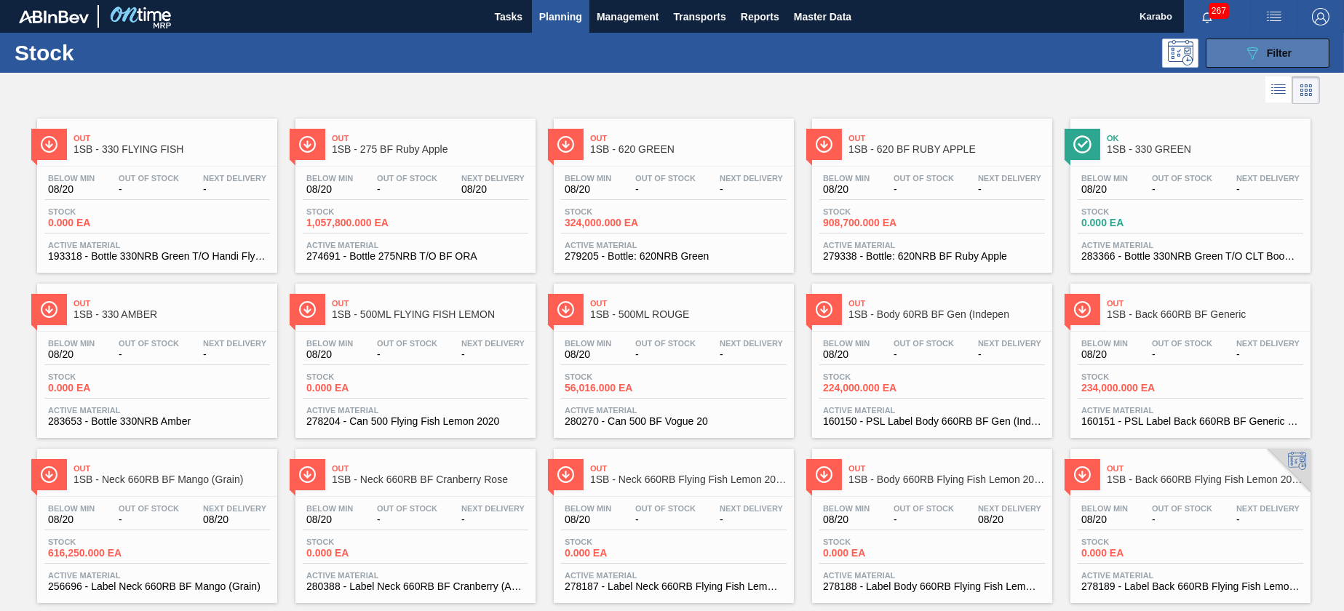 The height and width of the screenshot is (611, 1344). What do you see at coordinates (672, 355) in the screenshot?
I see `a: ÍconeOut1SB - 500ML ROUGEBelow Min08/20Out Of Stock-Next Delivery-Stock56,016.000 EAActive Materi...` at bounding box center [672, 355].